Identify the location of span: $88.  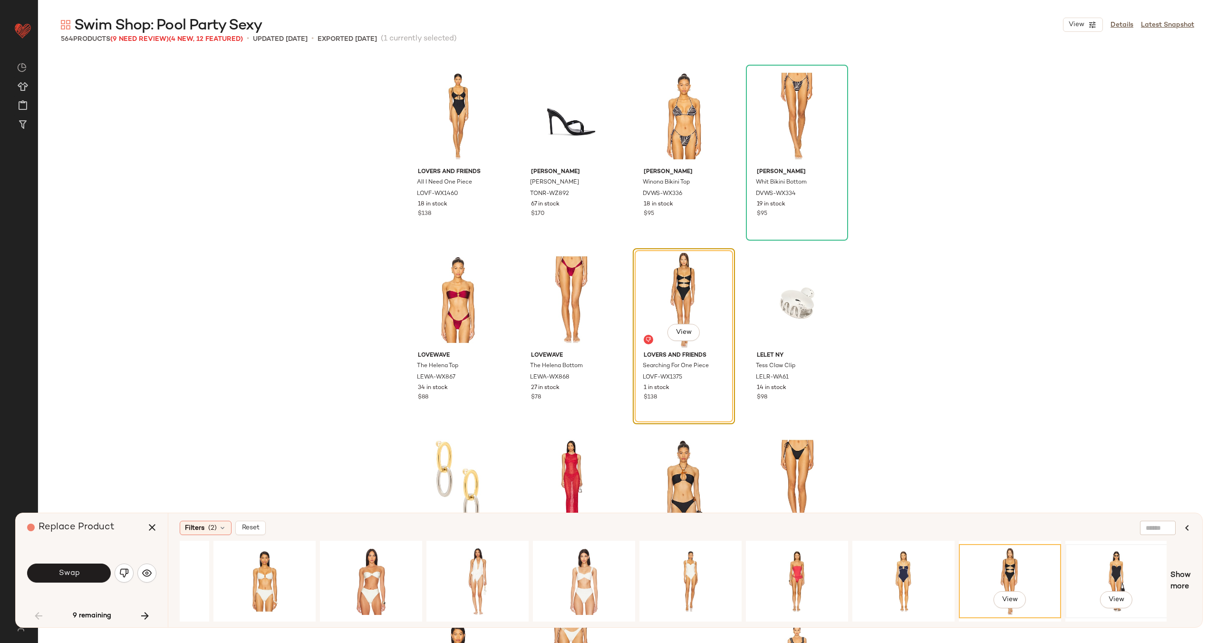
(423, 398).